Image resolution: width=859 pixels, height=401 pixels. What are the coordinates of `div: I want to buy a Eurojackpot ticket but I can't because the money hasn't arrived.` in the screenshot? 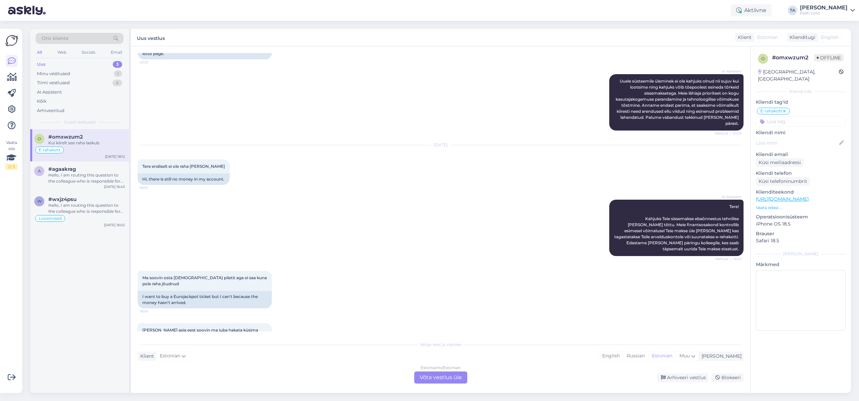 It's located at (205, 300).